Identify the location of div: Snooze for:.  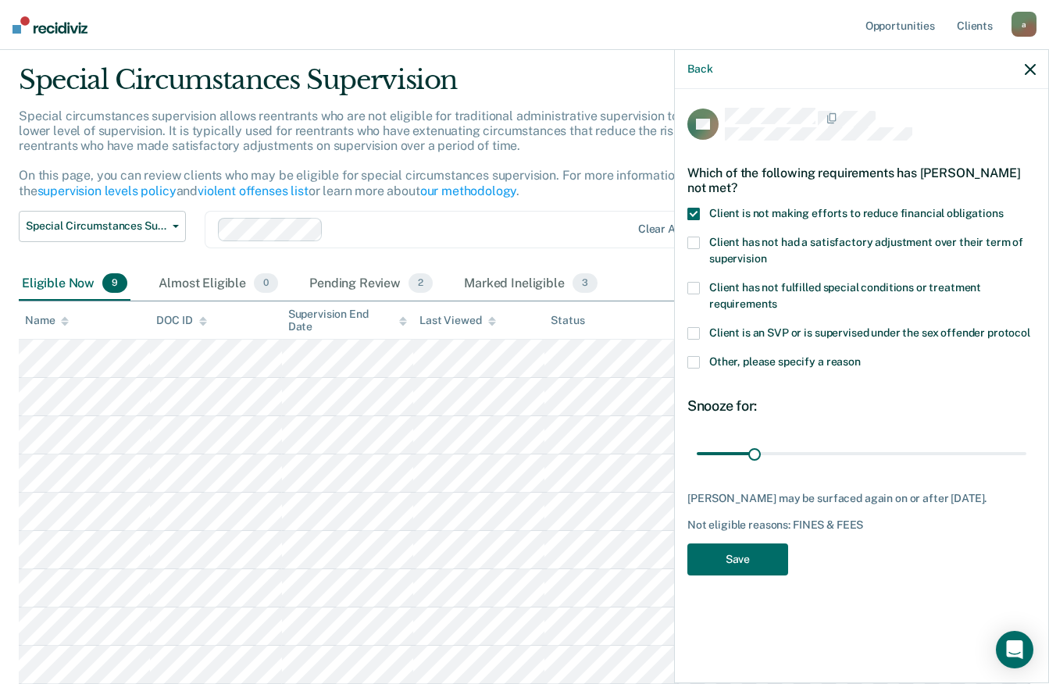
(861, 406).